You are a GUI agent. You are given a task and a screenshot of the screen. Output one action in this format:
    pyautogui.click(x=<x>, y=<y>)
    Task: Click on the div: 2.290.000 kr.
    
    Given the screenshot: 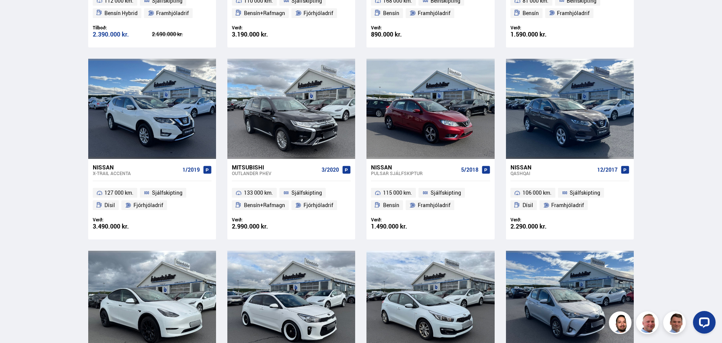 What is the action you would take?
    pyautogui.click(x=540, y=227)
    